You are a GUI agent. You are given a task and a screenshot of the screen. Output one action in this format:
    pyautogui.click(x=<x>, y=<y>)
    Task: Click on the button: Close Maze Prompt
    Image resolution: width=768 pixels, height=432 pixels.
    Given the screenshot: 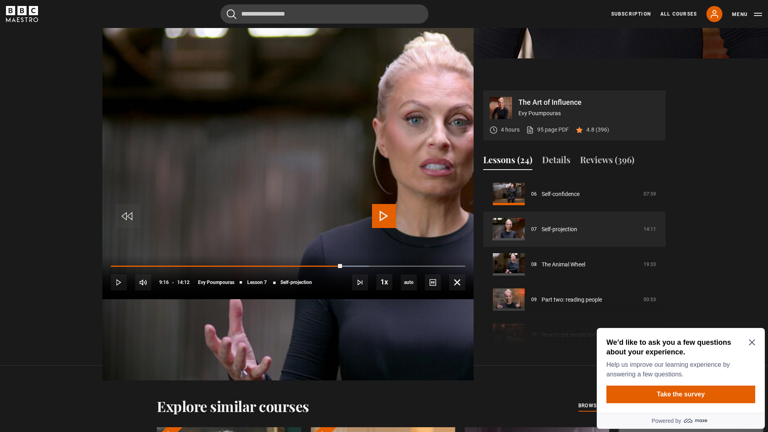 What is the action you would take?
    pyautogui.click(x=158, y=18)
    